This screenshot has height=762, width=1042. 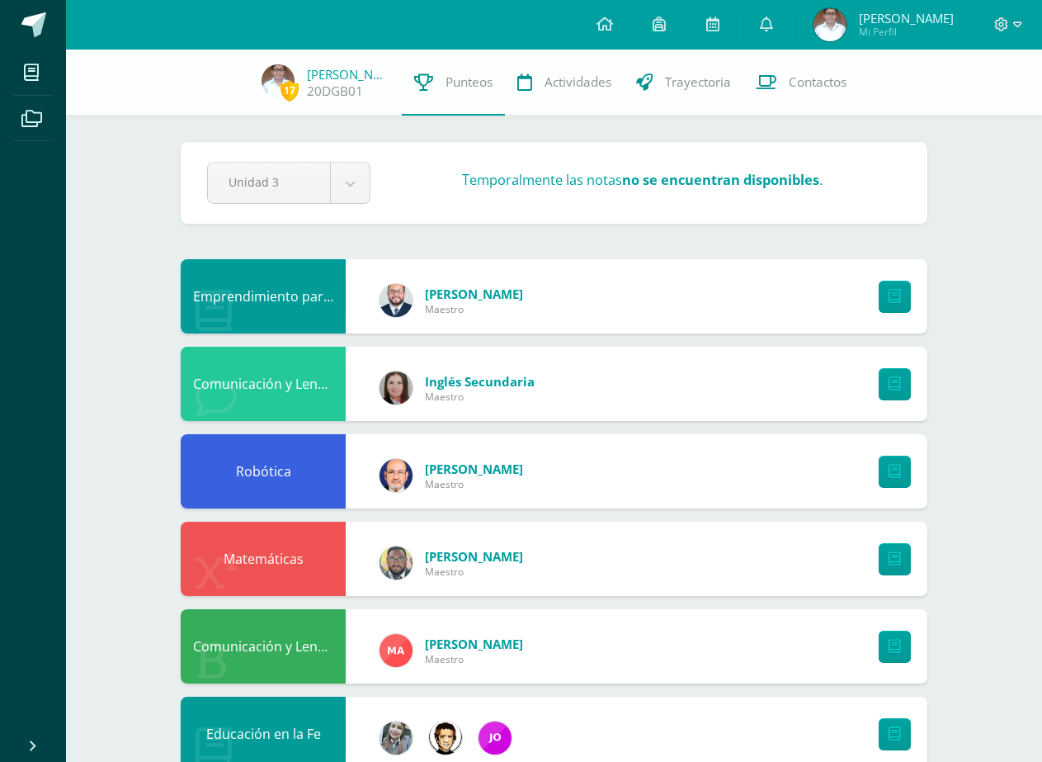 I want to click on img: 6614adf7432e56e5c9e182f11abb21f1.png, so click(x=495, y=738).